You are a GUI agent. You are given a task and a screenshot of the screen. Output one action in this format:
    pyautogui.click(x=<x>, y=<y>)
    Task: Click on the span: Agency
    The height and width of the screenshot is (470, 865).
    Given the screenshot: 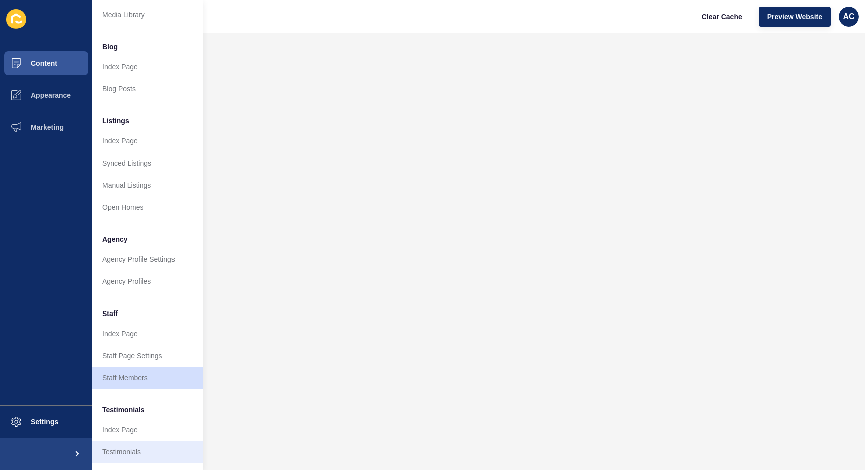 What is the action you would take?
    pyautogui.click(x=115, y=239)
    